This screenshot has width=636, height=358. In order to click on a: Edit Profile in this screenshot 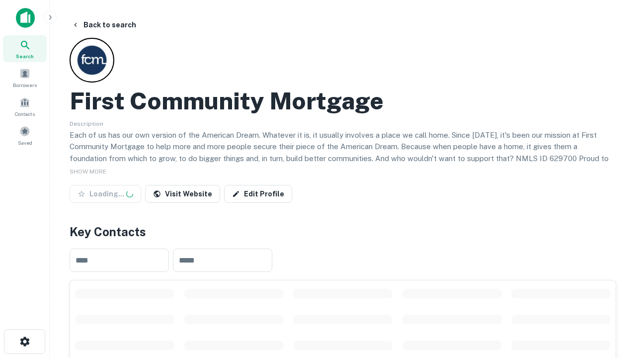, I will do `click(258, 194)`.